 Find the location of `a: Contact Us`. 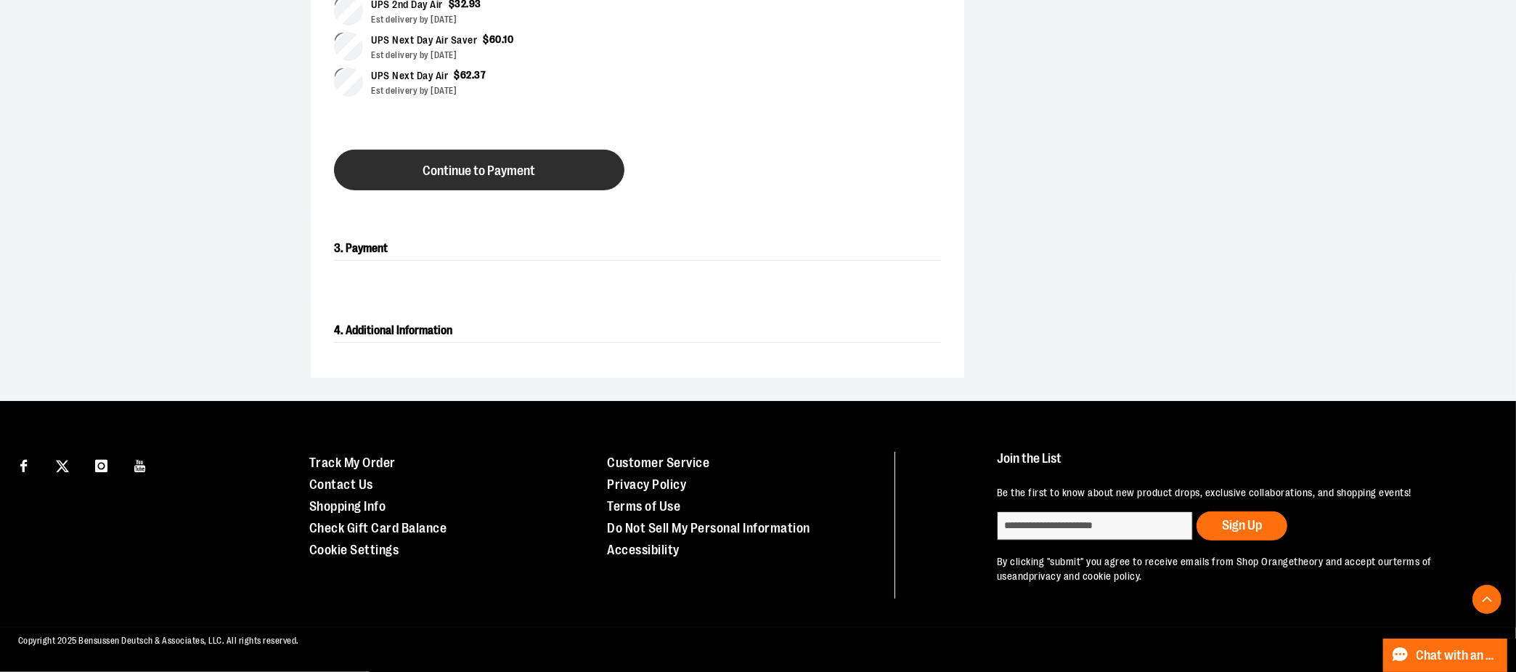

a: Contact Us is located at coordinates (341, 484).